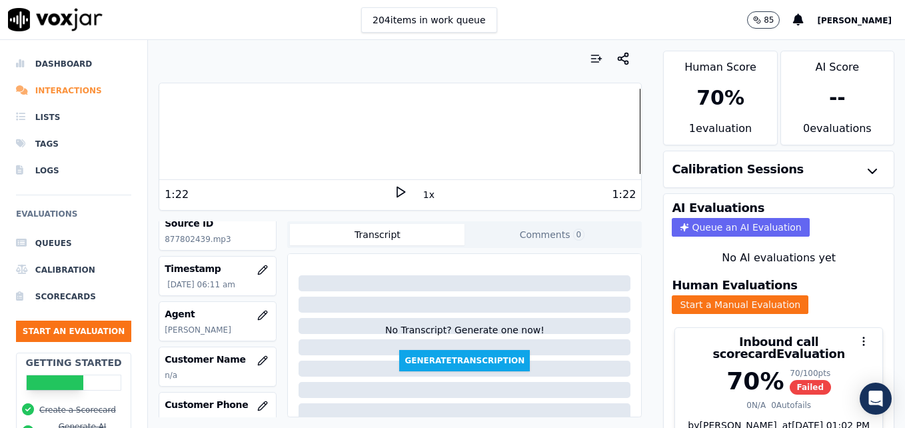 This screenshot has width=905, height=428. I want to click on a: Lists, so click(73, 117).